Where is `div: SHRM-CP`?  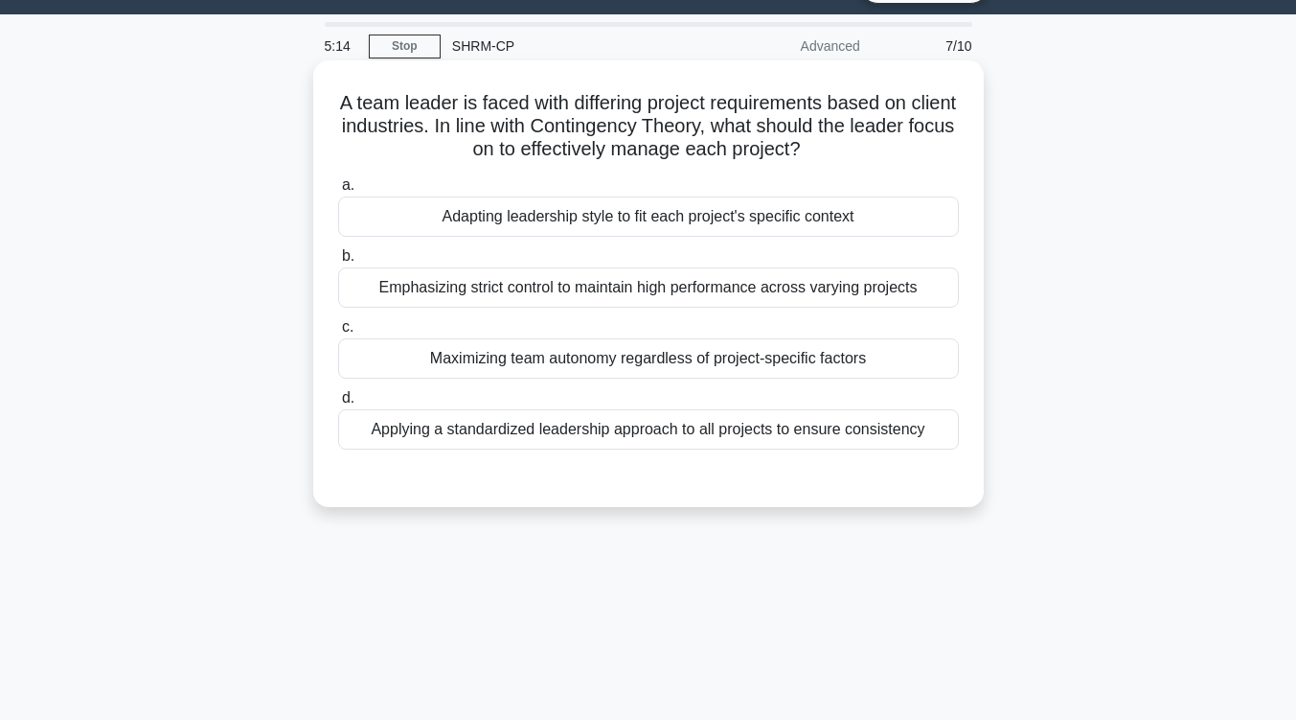 div: SHRM-CP is located at coordinates (572, 46).